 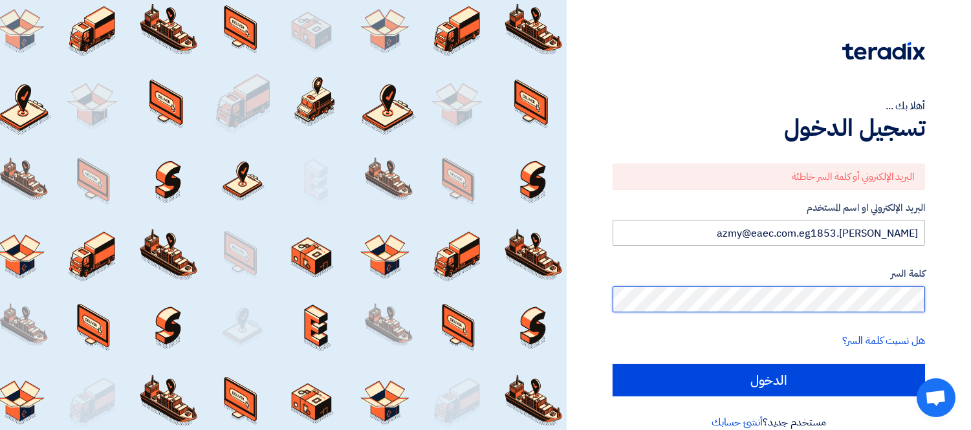 I want to click on div: البريد الإلكتروني أو كلمة السر خاطئة, so click(x=768, y=177).